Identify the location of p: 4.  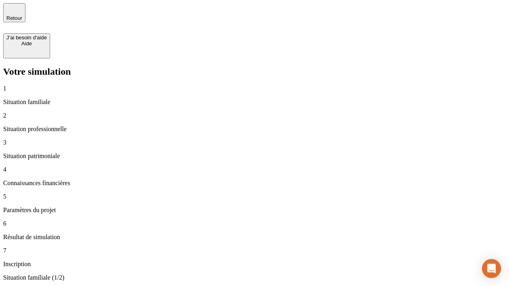
(255, 170).